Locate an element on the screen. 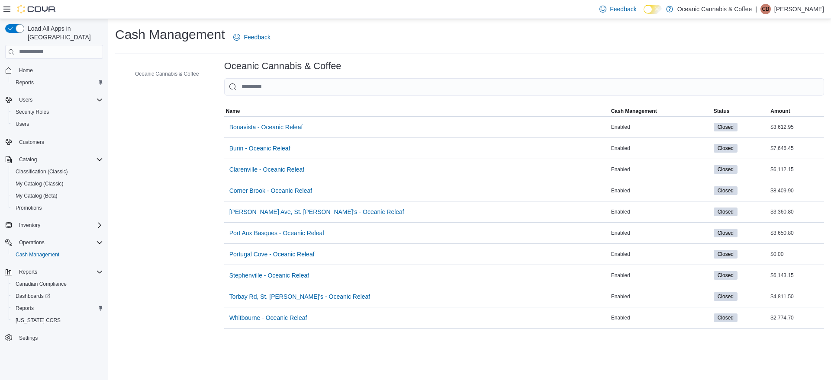 This screenshot has height=380, width=831. span: CB is located at coordinates (765, 9).